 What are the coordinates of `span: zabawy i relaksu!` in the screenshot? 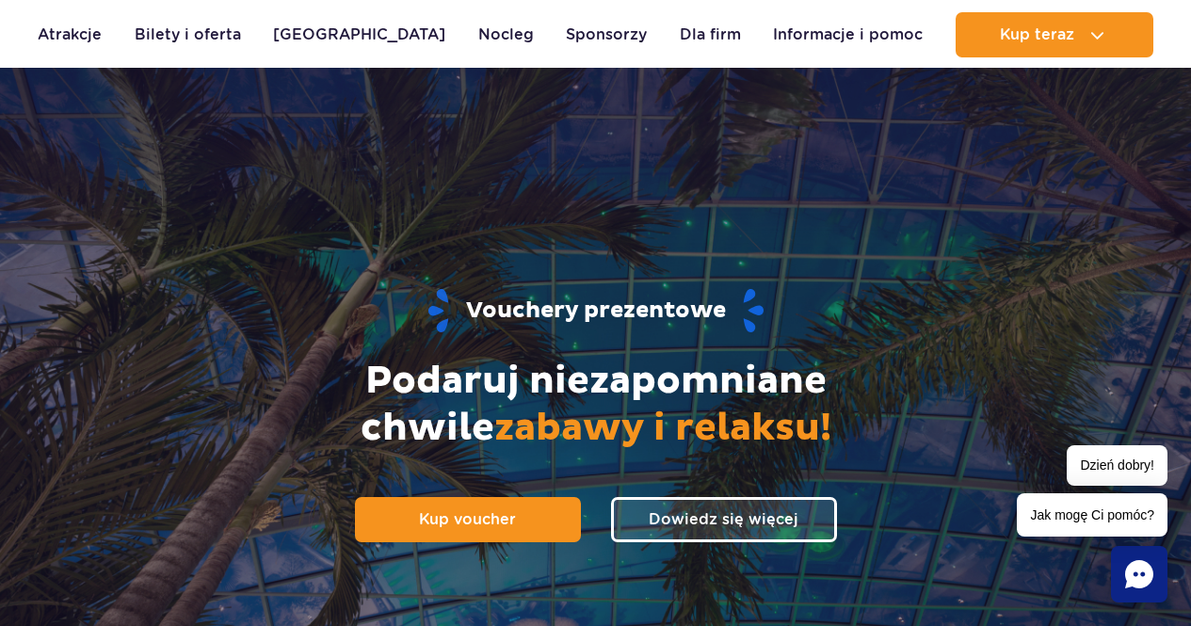 It's located at (663, 429).